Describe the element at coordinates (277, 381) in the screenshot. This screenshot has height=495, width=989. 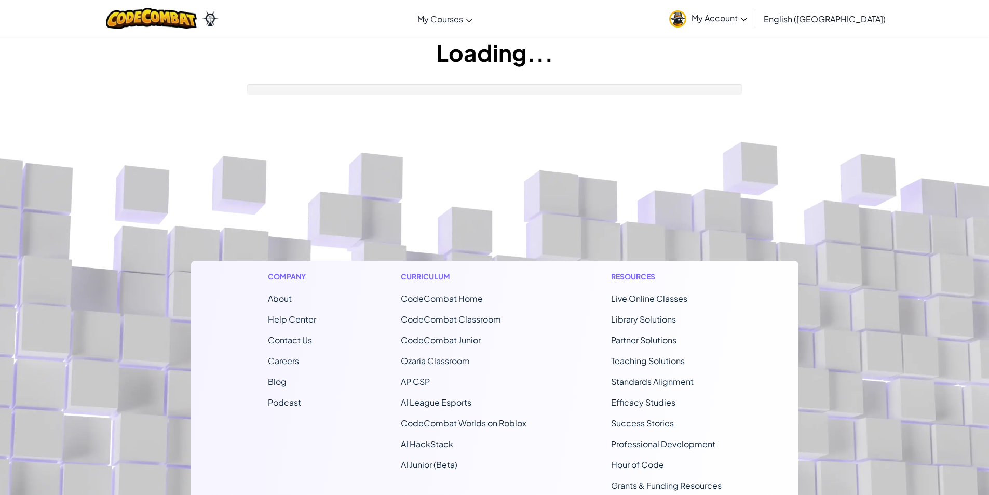
I see `a: Blog` at that location.